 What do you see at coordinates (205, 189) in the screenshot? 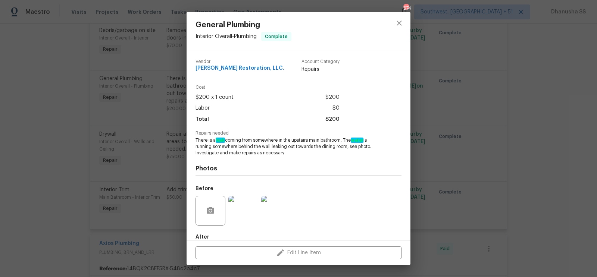
I see `h5: Before` at bounding box center [205, 189].